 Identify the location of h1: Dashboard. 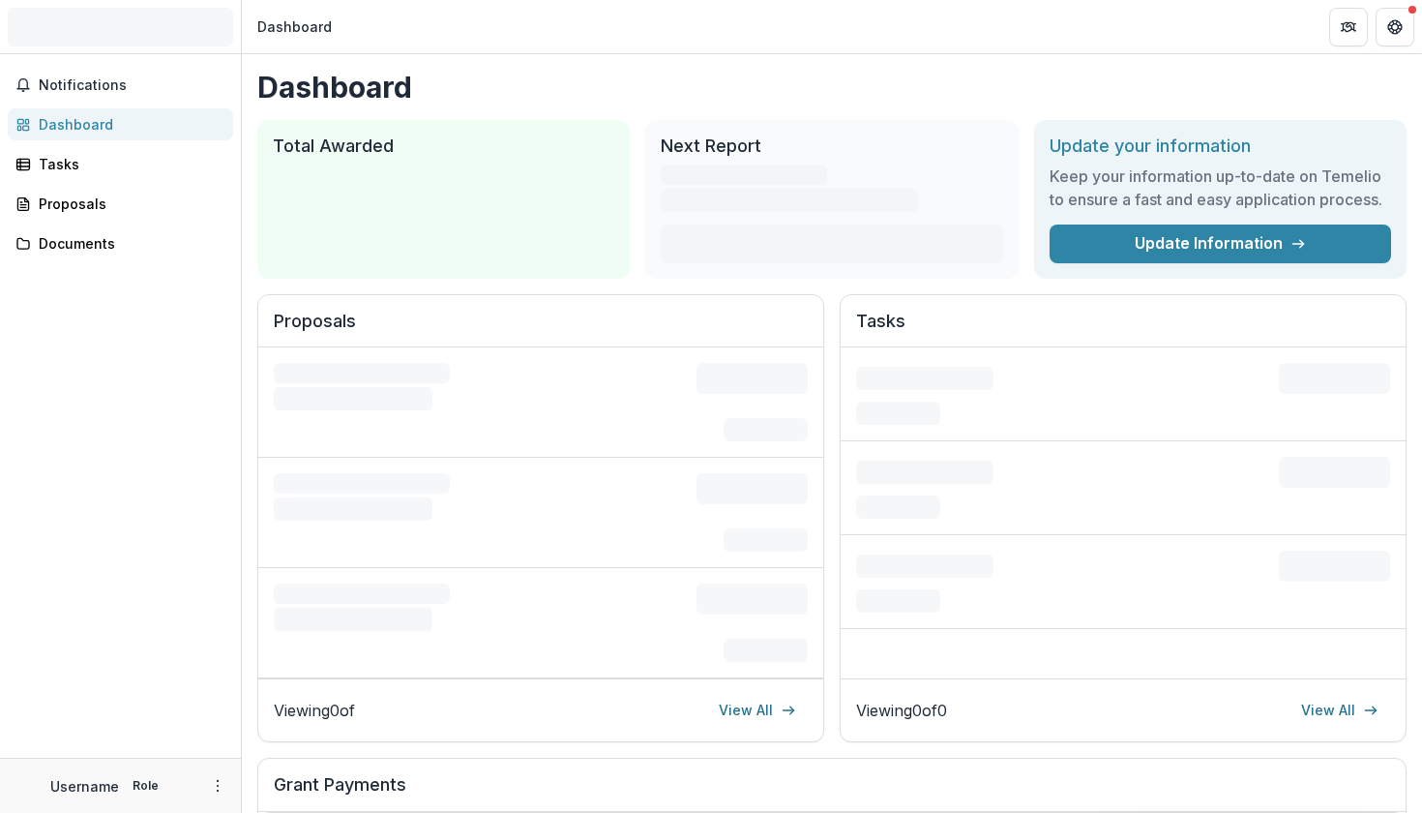
(832, 87).